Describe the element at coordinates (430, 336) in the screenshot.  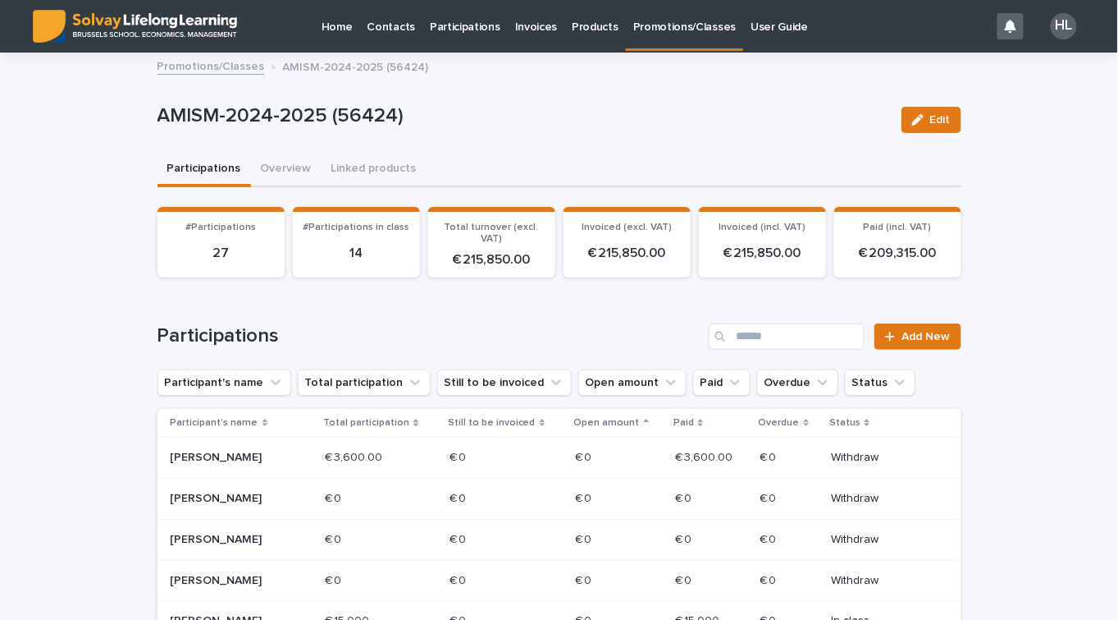
I see `h1: Participations` at that location.